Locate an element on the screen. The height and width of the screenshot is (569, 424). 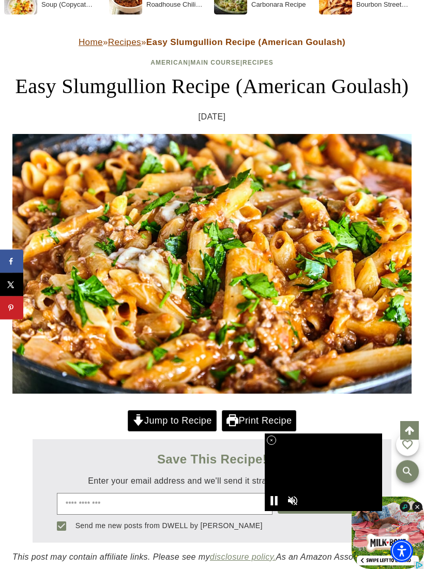
img: close_dark.svg is located at coordinates (417, 507).